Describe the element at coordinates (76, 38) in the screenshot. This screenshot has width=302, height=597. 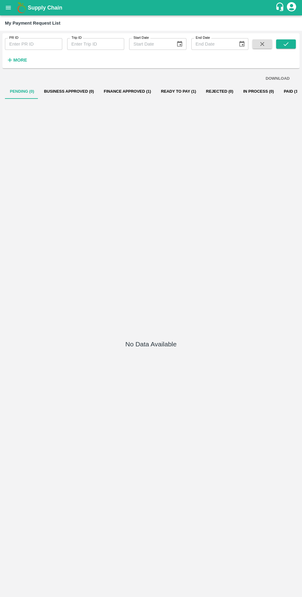
I see `label: Trip ID` at that location.